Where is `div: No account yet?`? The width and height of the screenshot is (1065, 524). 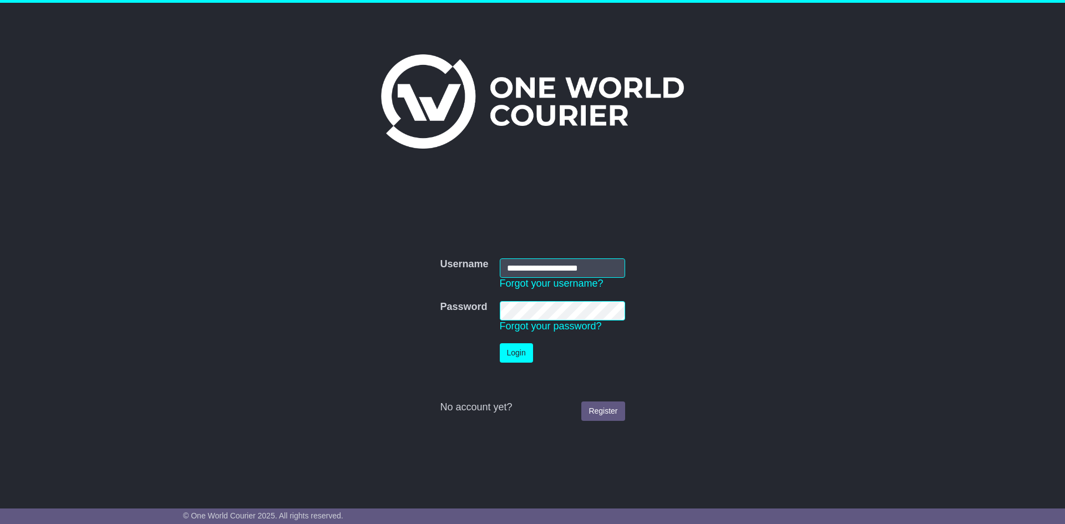 div: No account yet? is located at coordinates (532, 408).